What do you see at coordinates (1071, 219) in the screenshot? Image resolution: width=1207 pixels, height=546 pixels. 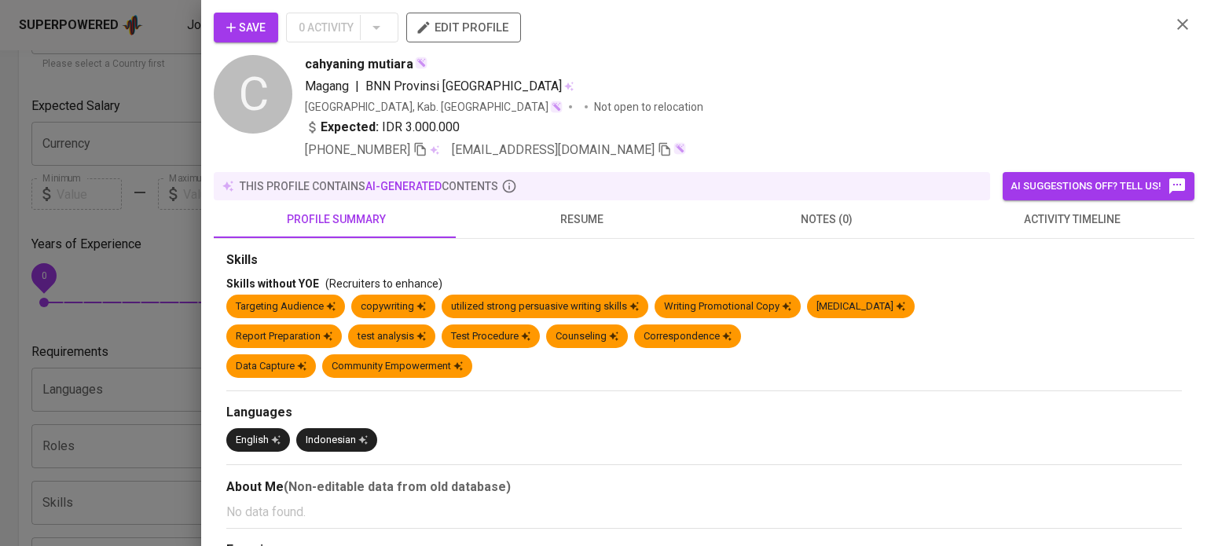 I see `span: activity timeline` at bounding box center [1071, 219].